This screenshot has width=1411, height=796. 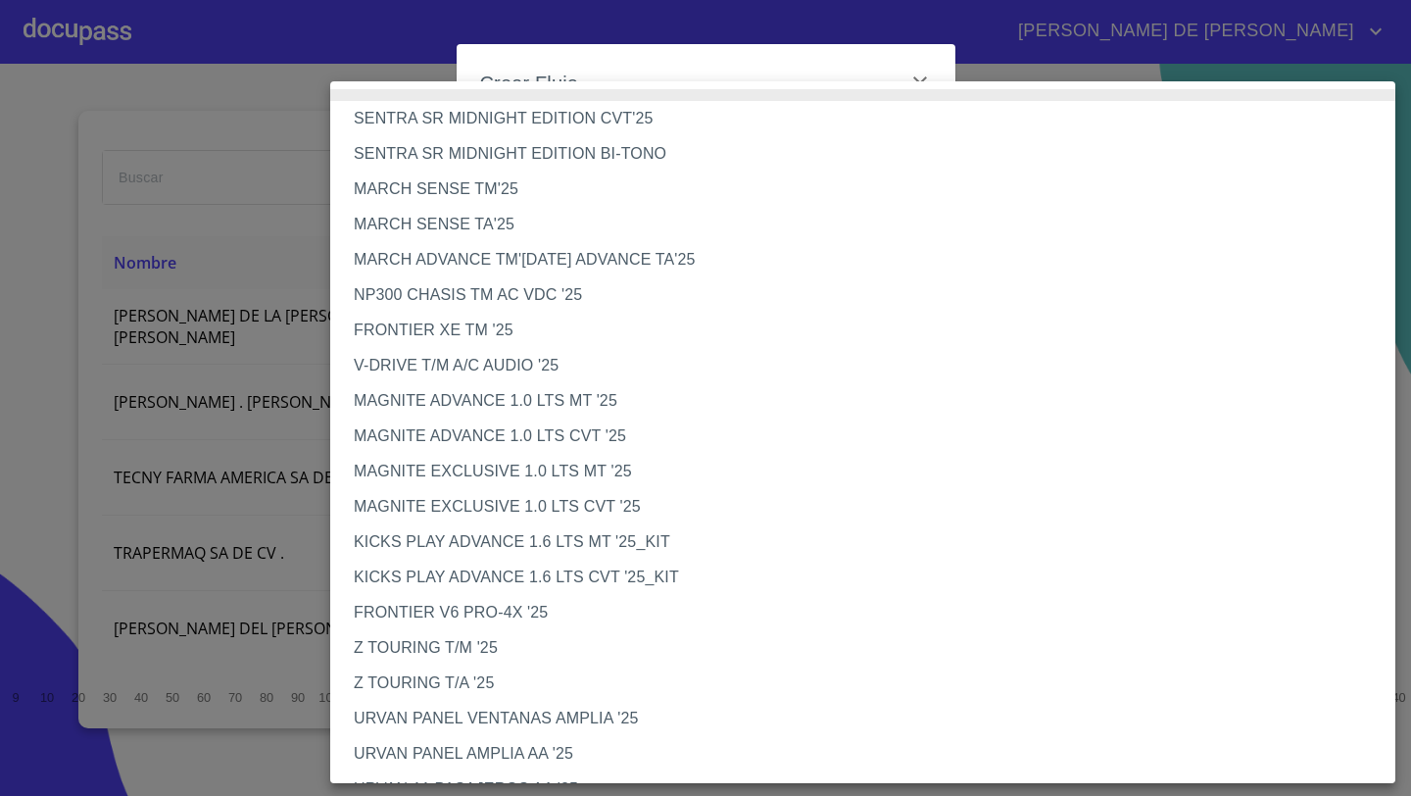 What do you see at coordinates (862, 577) in the screenshot?
I see `li: KICKS PLAY ADVANCE 1.6 LTS CVT '25_KIT` at bounding box center [862, 577].